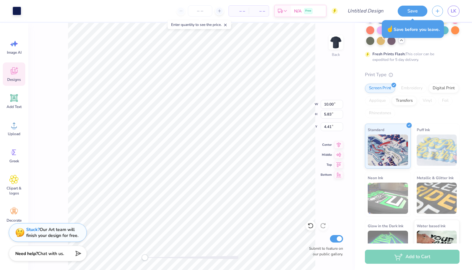 This screenshot has height=270, width=472. Describe the element at coordinates (33, 230) in the screenshot. I see `strong: Stuck?` at that location.